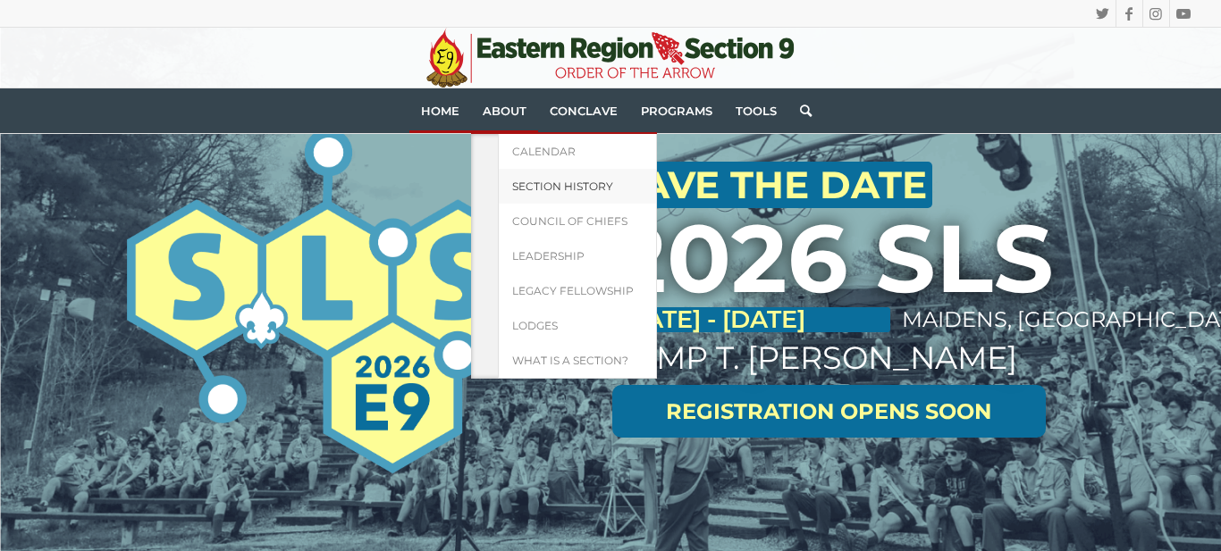  Describe the element at coordinates (676, 111) in the screenshot. I see `span: Programs` at that location.